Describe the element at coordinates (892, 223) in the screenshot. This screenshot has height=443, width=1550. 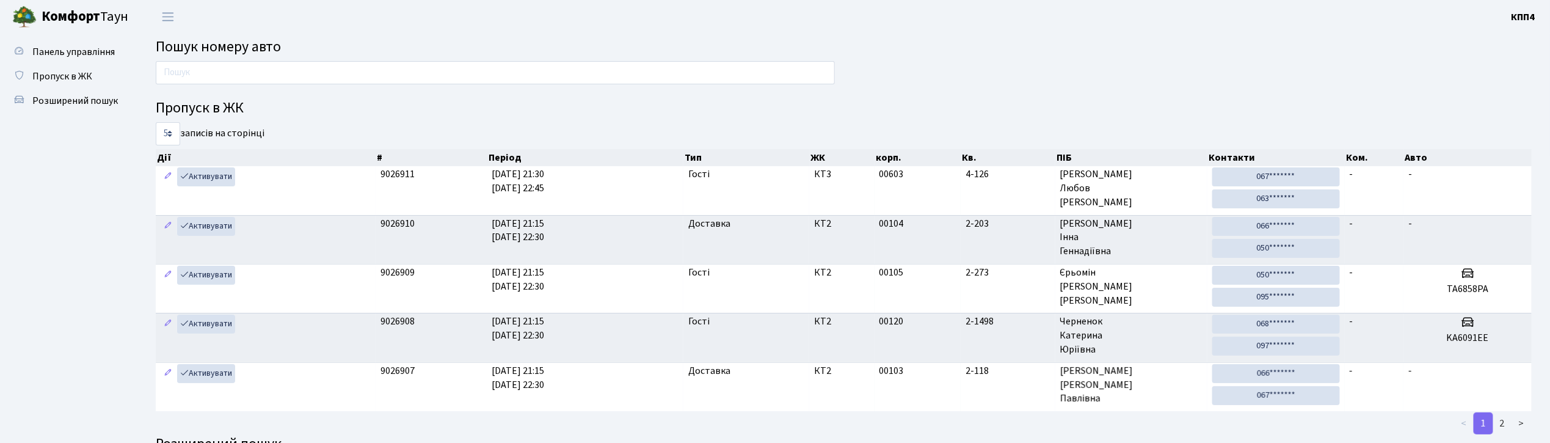
I see `span: 00104` at that location.